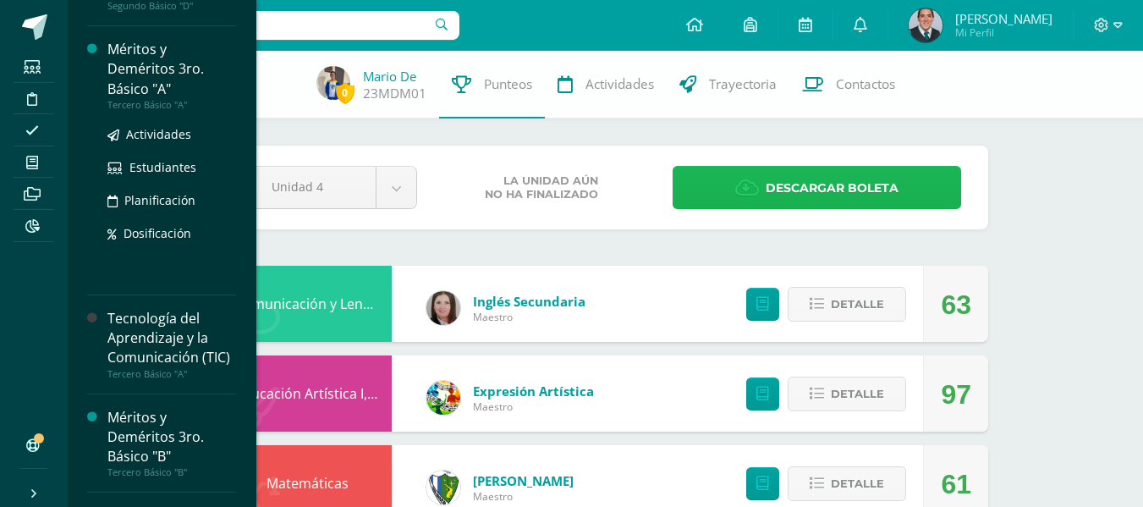 This screenshot has width=1143, height=507. I want to click on span: Punteos, so click(508, 84).